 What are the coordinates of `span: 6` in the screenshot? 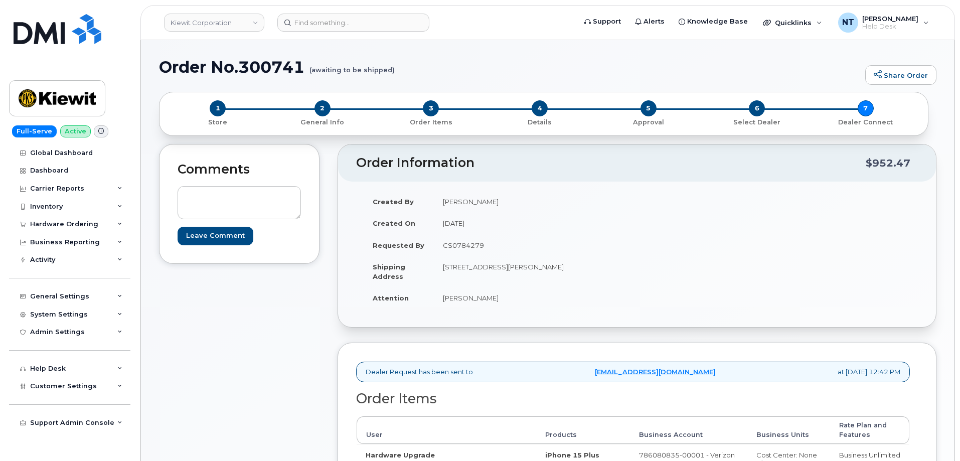 It's located at (757, 108).